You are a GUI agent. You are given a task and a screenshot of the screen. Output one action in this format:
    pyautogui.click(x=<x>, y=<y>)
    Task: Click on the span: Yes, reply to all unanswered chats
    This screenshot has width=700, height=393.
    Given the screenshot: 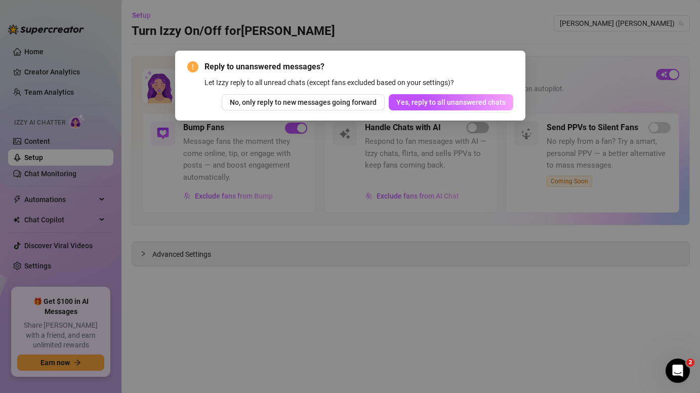 What is the action you would take?
    pyautogui.click(x=450, y=102)
    